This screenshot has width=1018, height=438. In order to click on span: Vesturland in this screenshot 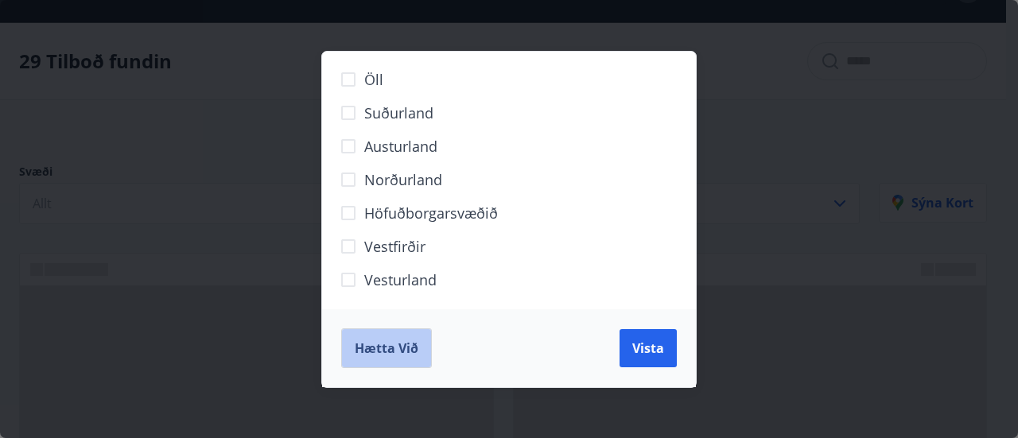, I will do `click(400, 280)`.